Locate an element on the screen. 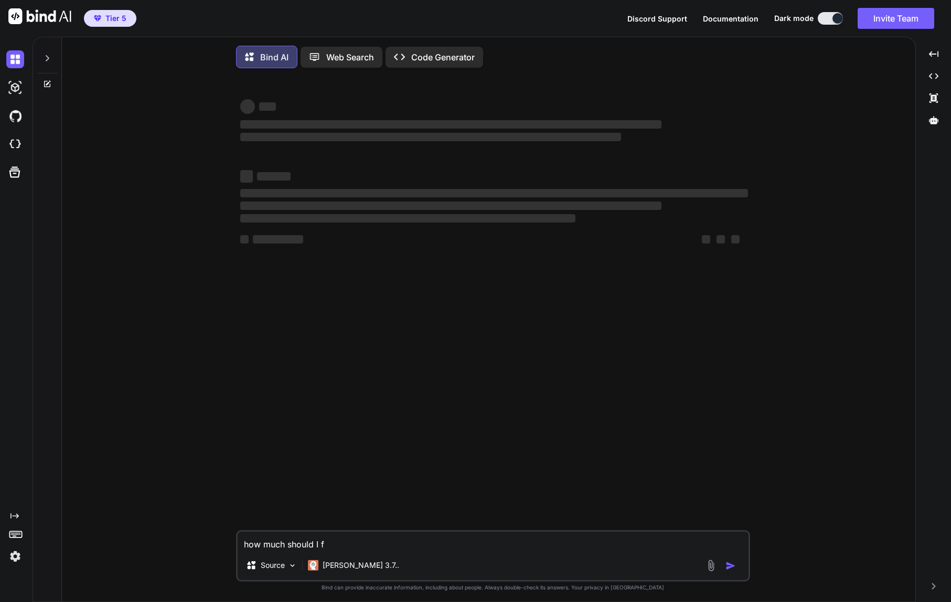  button: premiumTier 5 is located at coordinates (110, 18).